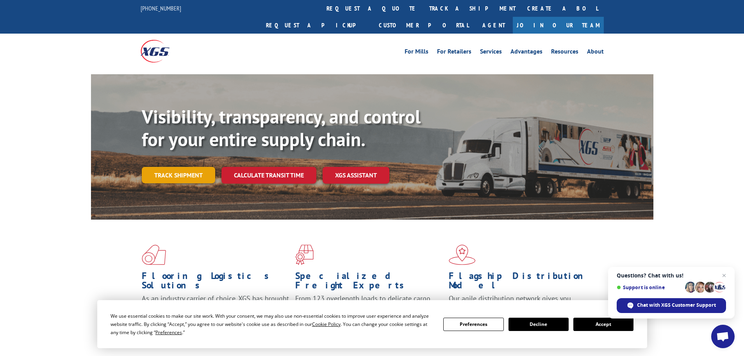  Describe the element at coordinates (356, 175) in the screenshot. I see `a: XGS ASSISTANT` at that location.